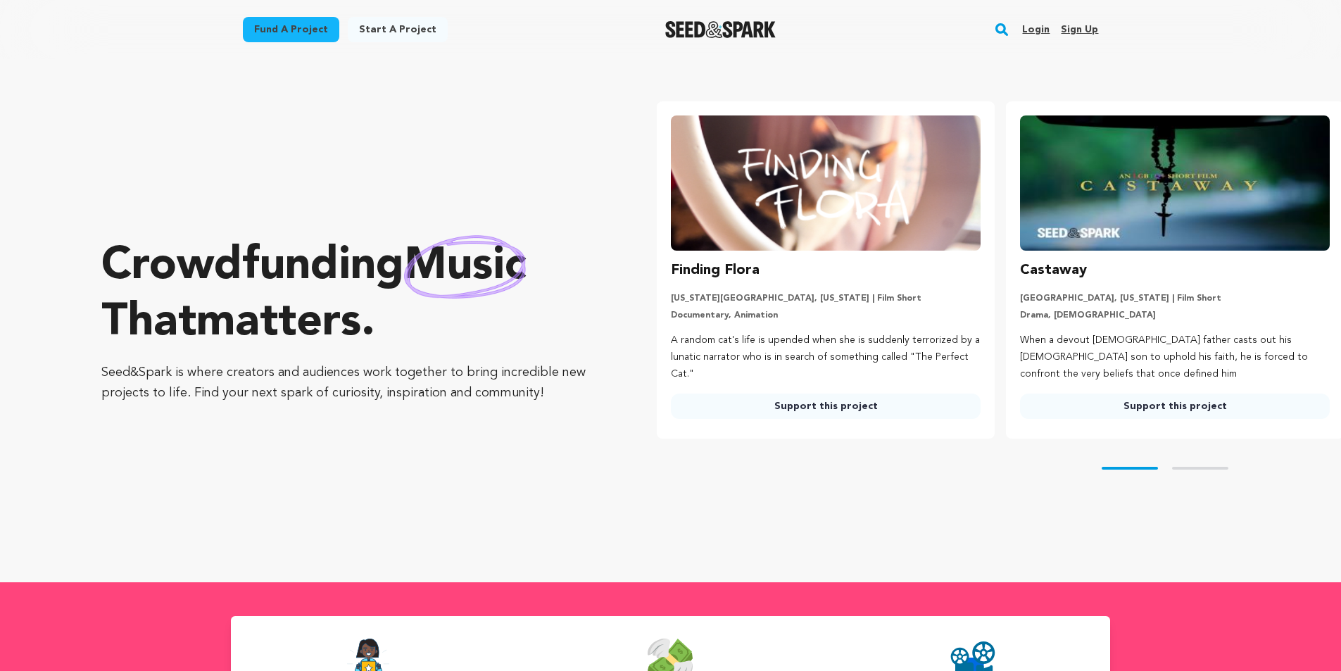 The width and height of the screenshot is (1341, 671). Describe the element at coordinates (826, 315) in the screenshot. I see `p: Documentary, Animation` at that location.